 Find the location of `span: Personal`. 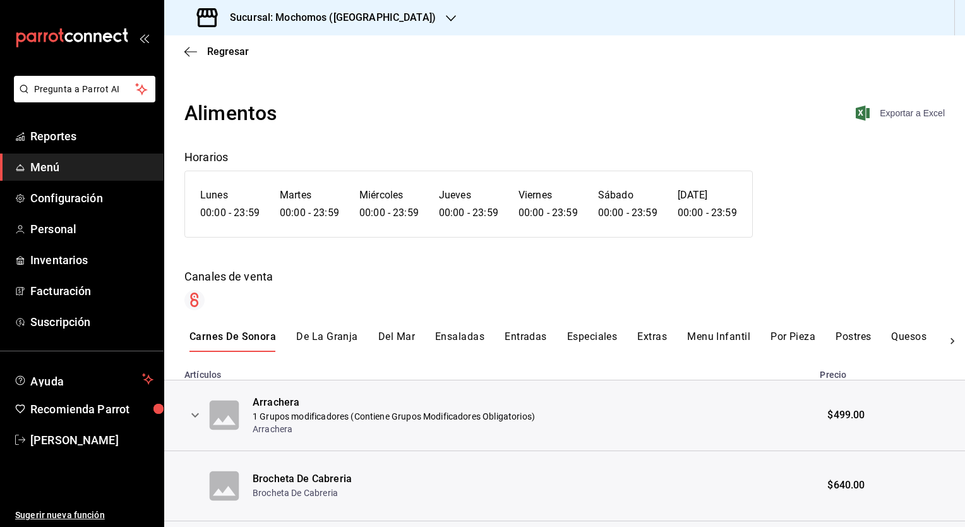

span: Personal is located at coordinates (92, 229).